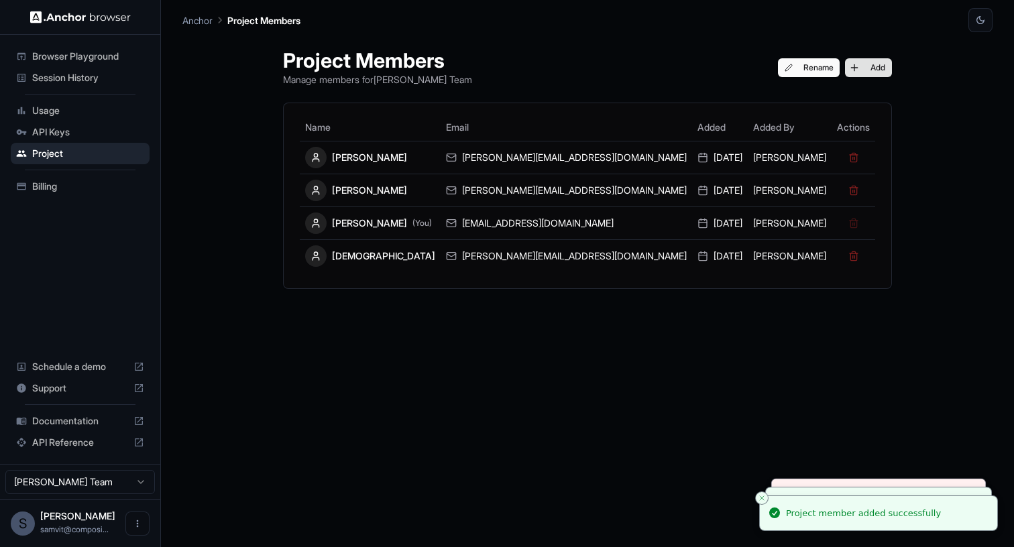  I want to click on th: Email, so click(566, 127).